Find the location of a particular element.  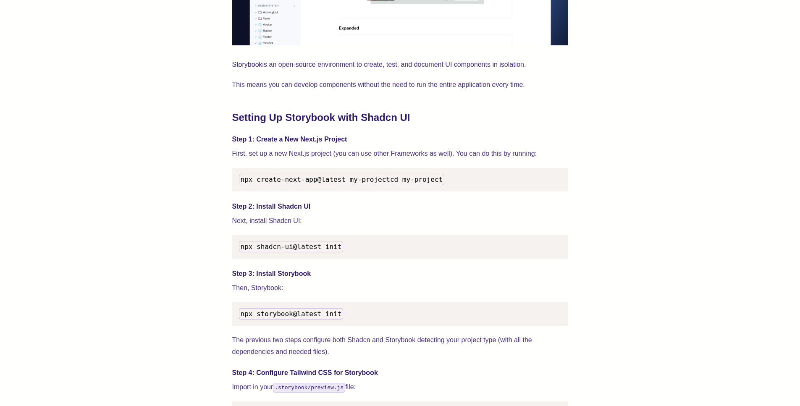

code: cd my-project is located at coordinates (342, 179).